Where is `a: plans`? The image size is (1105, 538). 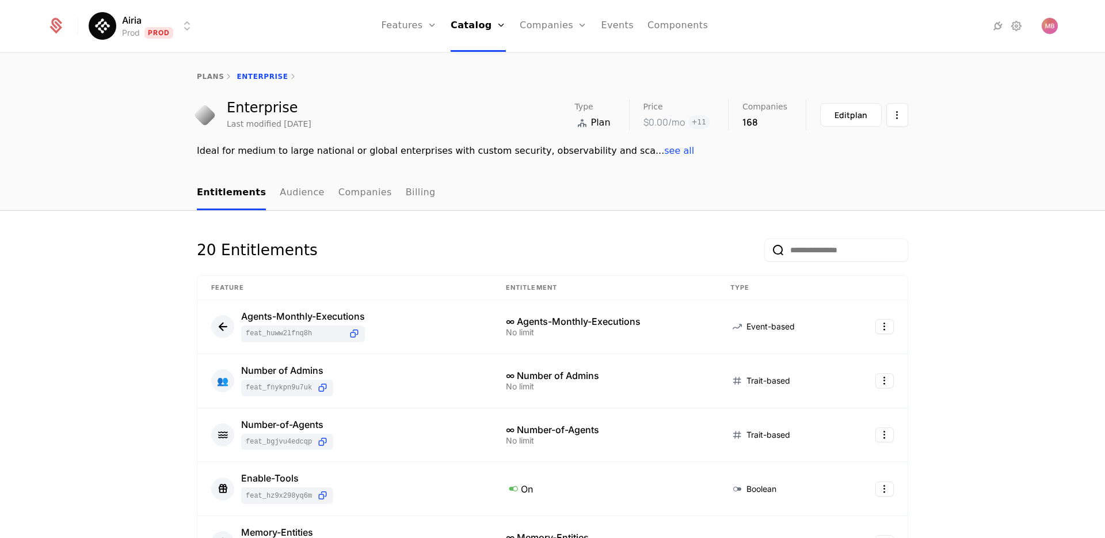 a: plans is located at coordinates (210, 77).